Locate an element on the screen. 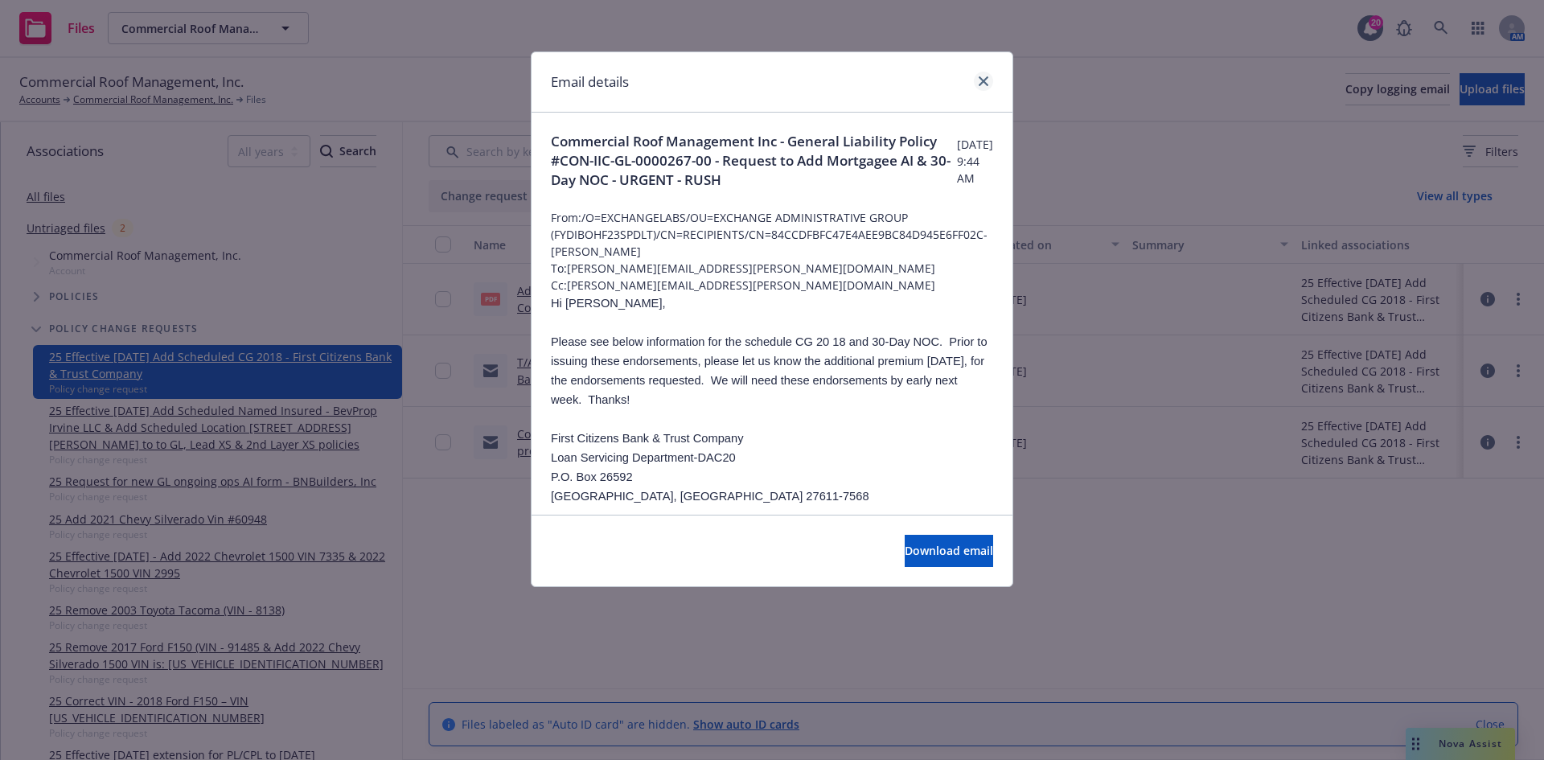 The height and width of the screenshot is (760, 1544). span: From: /O=EXCHANGELABS/OU=EXCHANGE ADMINISTRATIVE GROUP (FYDIBOHF23SPDLT)/CN=RECIPIENTS/CN=84CCDFB... is located at coordinates (772, 234).